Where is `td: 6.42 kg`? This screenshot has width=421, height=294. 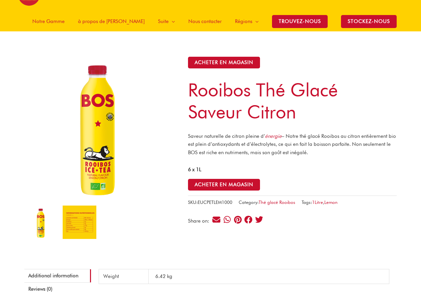 td: 6.42 kg is located at coordinates (269, 276).